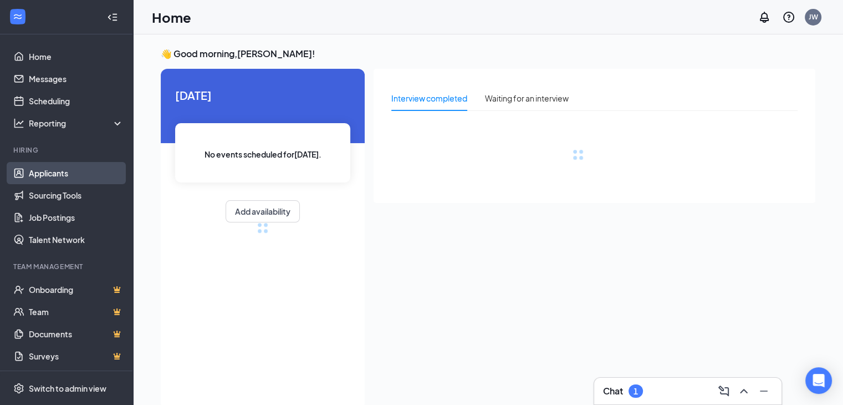  Describe the element at coordinates (789, 17) in the screenshot. I see `svg: QuestionInfo` at that location.